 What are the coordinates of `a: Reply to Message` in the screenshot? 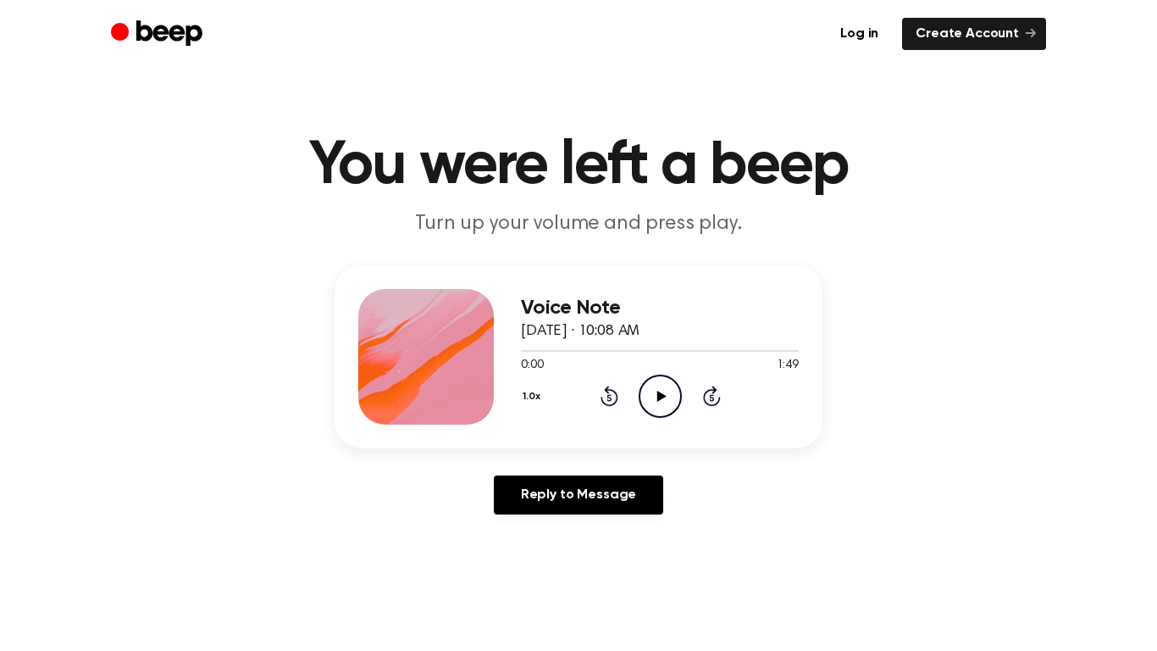 It's located at (579, 495).